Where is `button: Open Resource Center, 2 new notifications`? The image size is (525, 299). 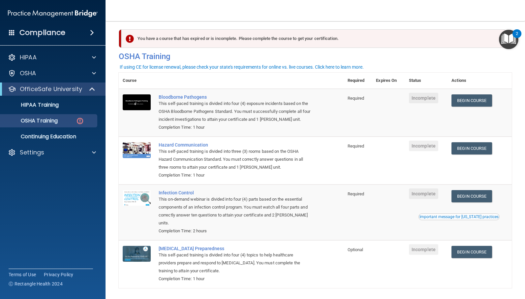
button: Open Resource Center, 2 new notifications is located at coordinates (509, 39).